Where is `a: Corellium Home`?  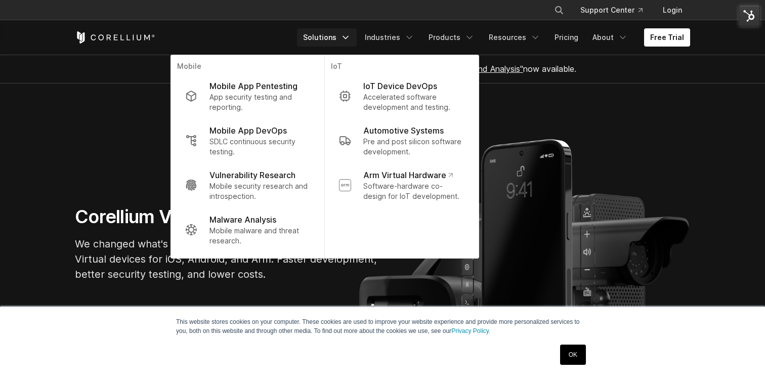 a: Corellium Home is located at coordinates (115, 37).